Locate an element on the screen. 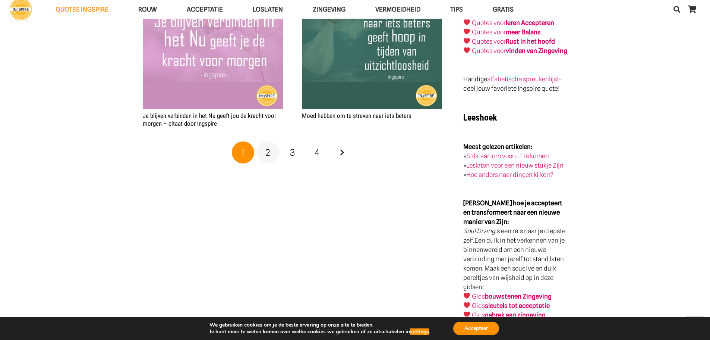  p: Handige - deel jouw favoriete Ingspire quote! is located at coordinates (515, 84).